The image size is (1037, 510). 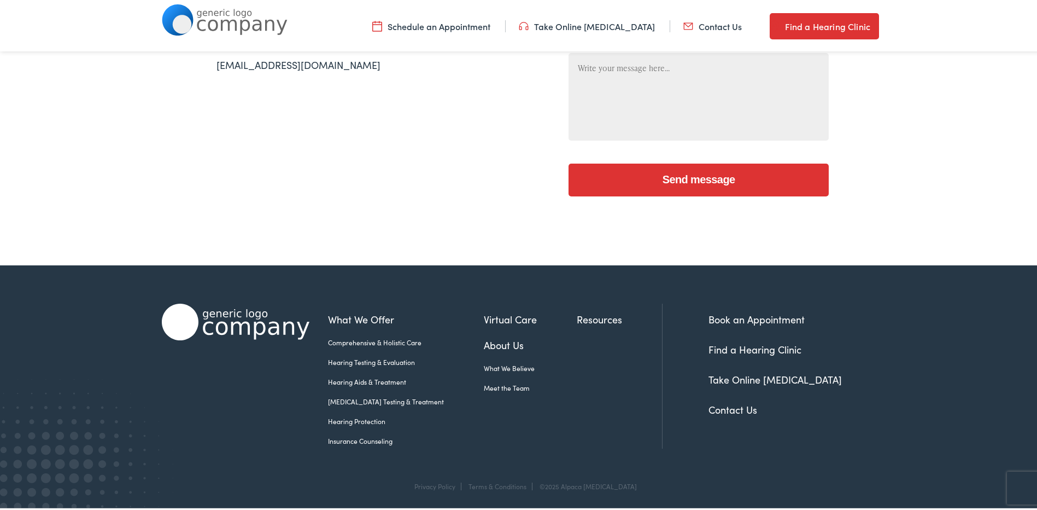 What do you see at coordinates (530, 342) in the screenshot?
I see `a: About Us` at bounding box center [530, 342].